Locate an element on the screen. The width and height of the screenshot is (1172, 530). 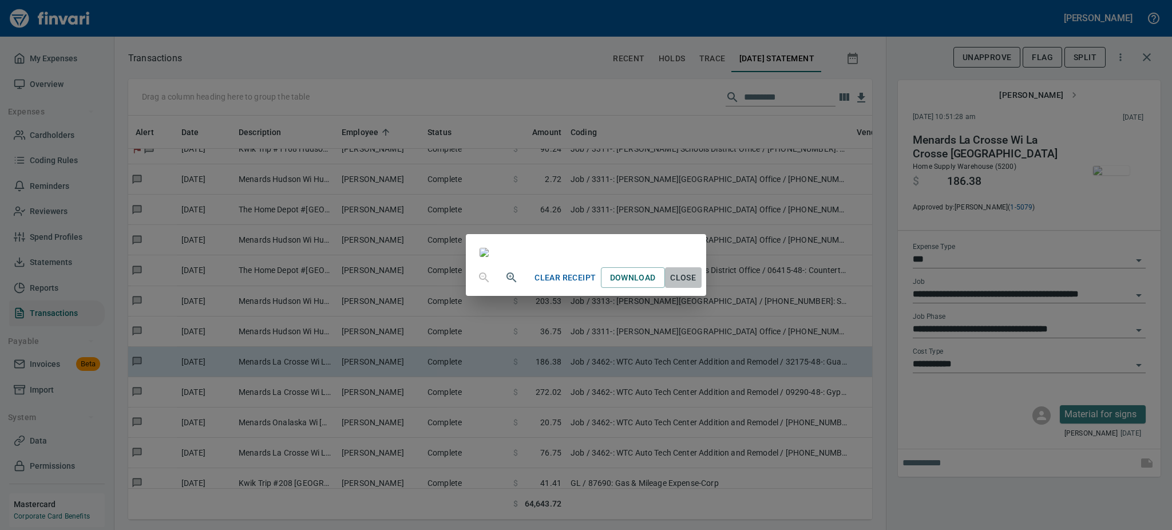
span: Download is located at coordinates (633, 277).